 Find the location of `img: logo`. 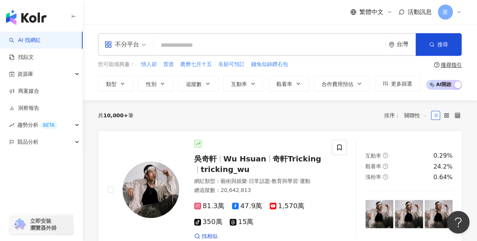

img: logo is located at coordinates (26, 17).